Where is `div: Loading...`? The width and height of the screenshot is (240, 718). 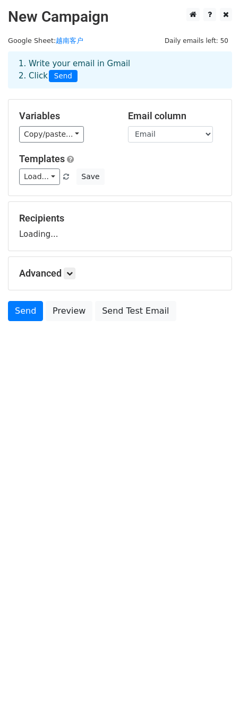
div: Loading... is located at coordinates (120, 226).